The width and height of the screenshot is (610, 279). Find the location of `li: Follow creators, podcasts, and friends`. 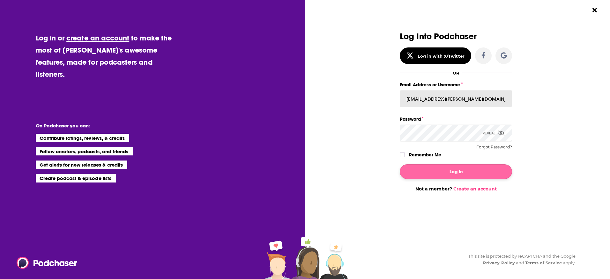

li: Follow creators, podcasts, and friends is located at coordinates (84, 152).